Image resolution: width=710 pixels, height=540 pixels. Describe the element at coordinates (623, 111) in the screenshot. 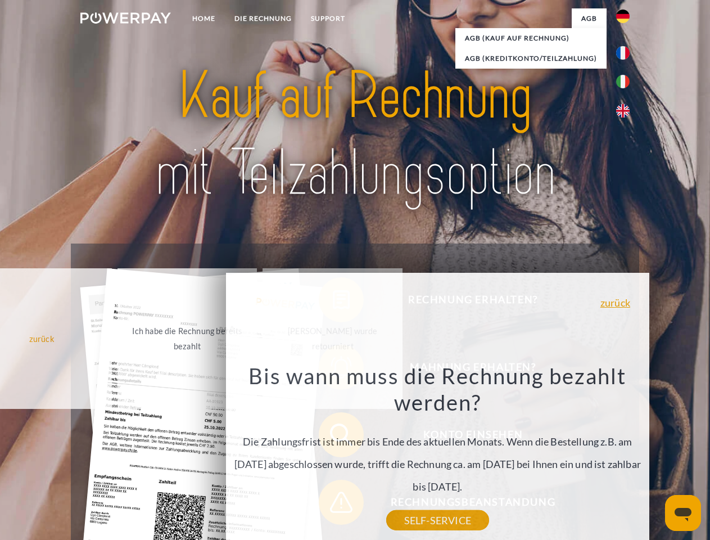

I see `img: en` at that location.